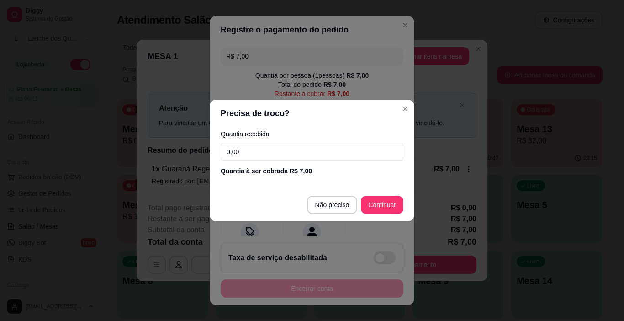  What do you see at coordinates (382, 205) in the screenshot?
I see `button: Continuar` at bounding box center [382, 205].